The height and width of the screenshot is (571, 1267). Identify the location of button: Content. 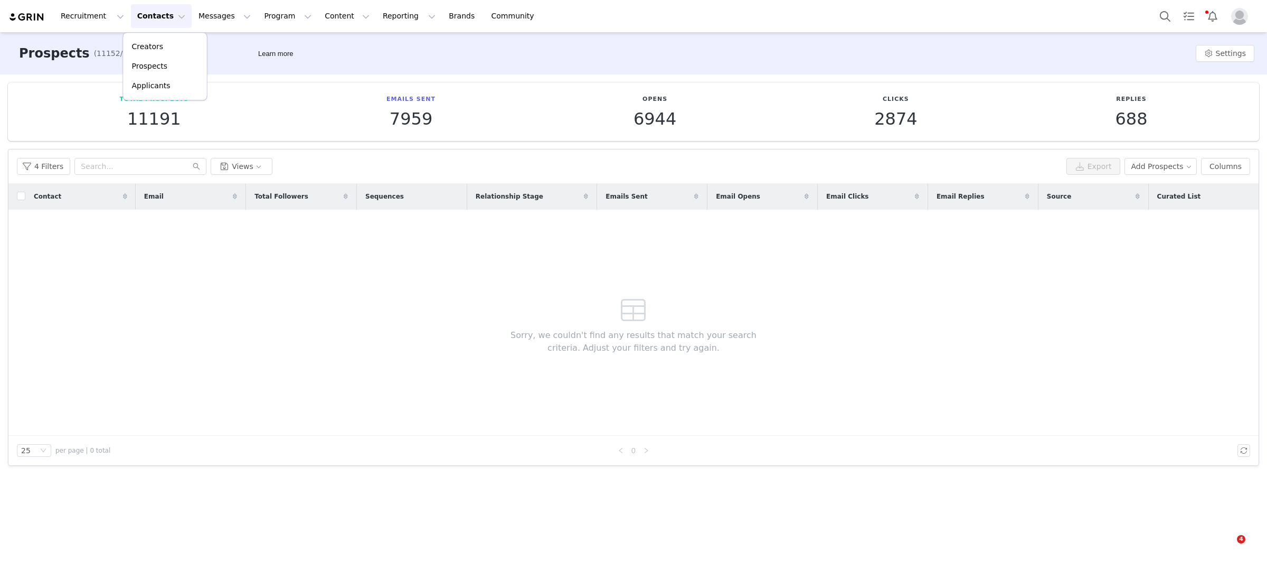
(347, 16).